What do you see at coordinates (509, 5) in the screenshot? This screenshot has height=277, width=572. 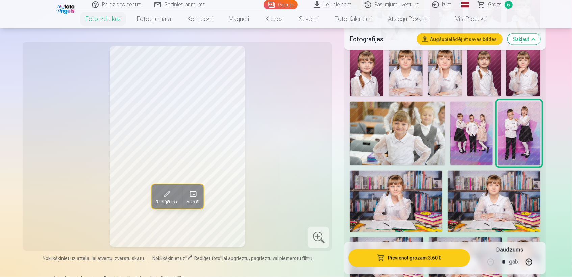 I see `span: 6` at bounding box center [509, 5].